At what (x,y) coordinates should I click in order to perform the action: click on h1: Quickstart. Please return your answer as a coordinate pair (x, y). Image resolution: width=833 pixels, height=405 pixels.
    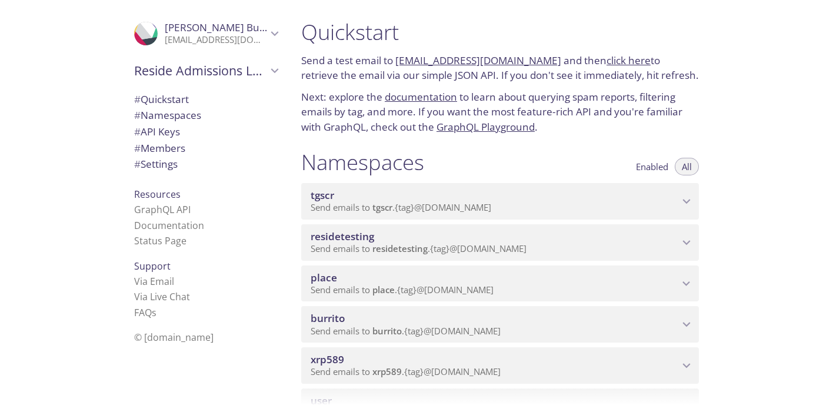
    Looking at the image, I should click on (500, 32).